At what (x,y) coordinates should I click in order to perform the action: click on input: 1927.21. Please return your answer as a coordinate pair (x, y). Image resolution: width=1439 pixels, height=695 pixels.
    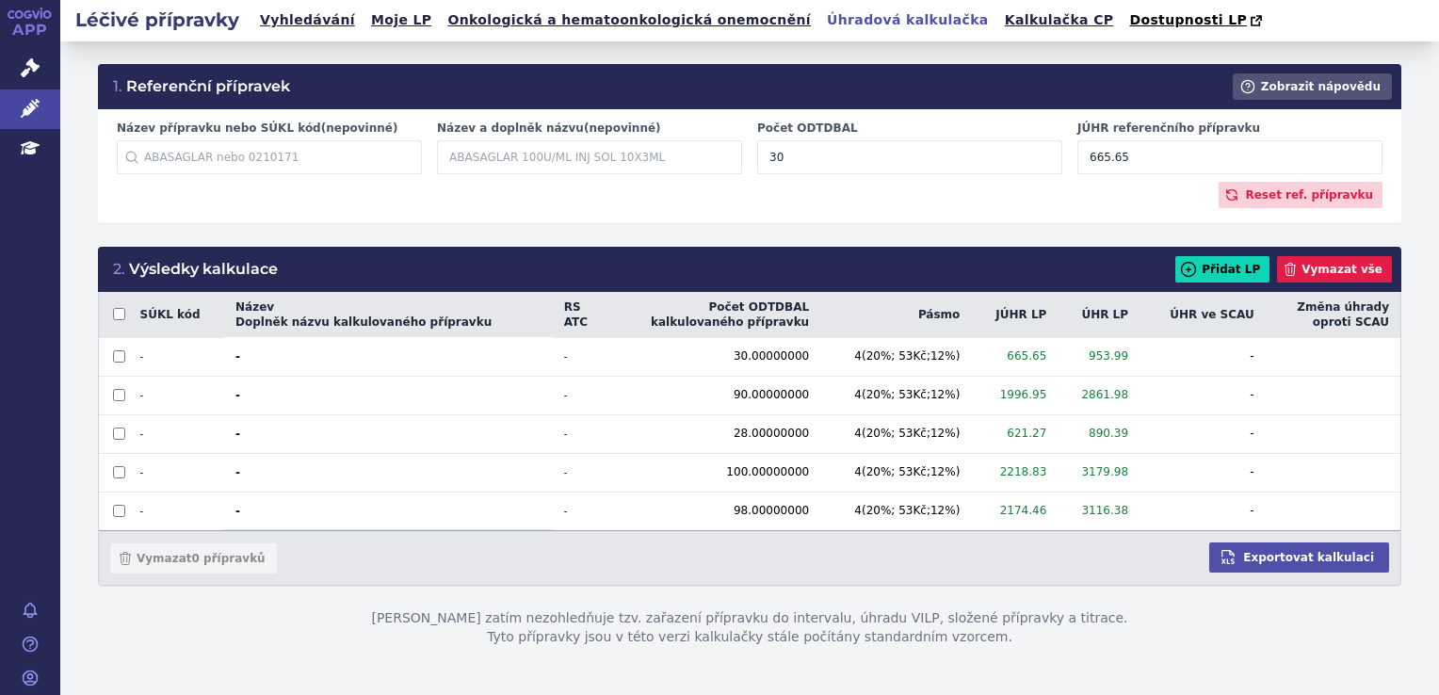
    Looking at the image, I should click on (1230, 157).